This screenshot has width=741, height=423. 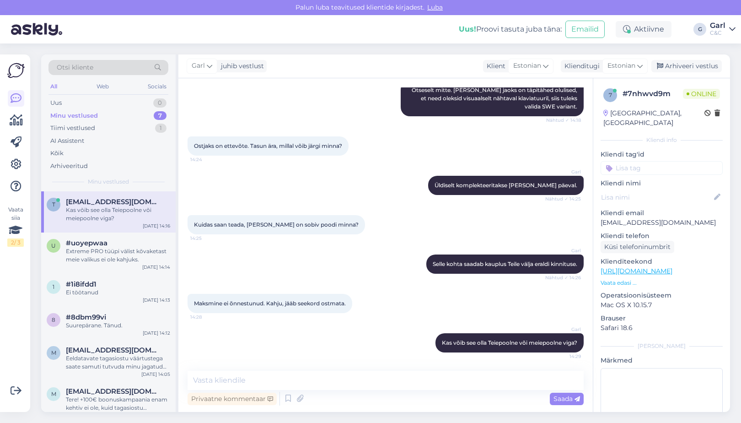 I want to click on p: Safari 18.6, so click(x=661, y=327).